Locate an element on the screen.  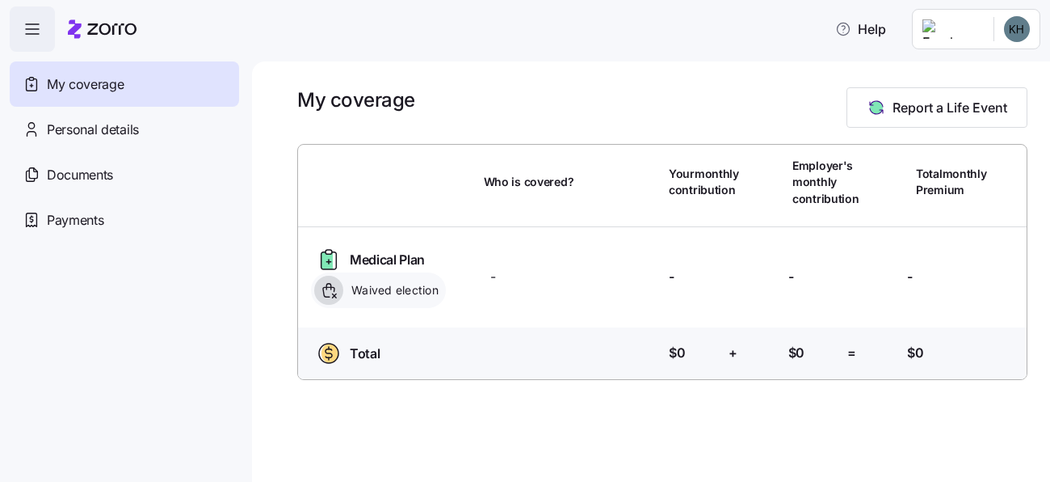
span: Personal details is located at coordinates (93, 129).